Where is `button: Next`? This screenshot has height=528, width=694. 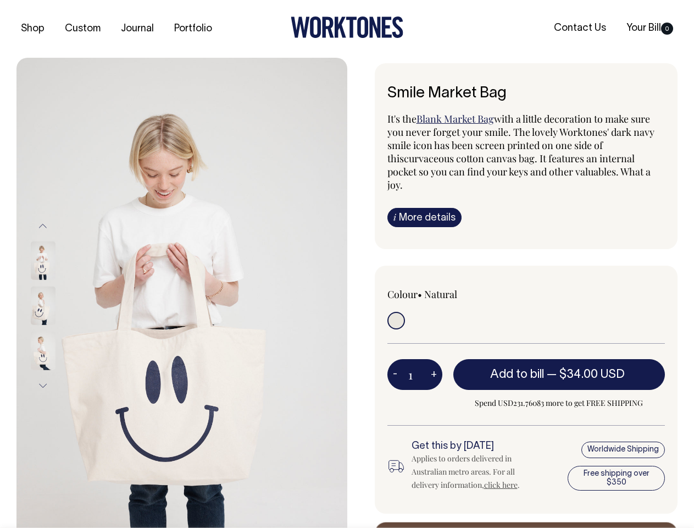
button: Next is located at coordinates (43, 385).